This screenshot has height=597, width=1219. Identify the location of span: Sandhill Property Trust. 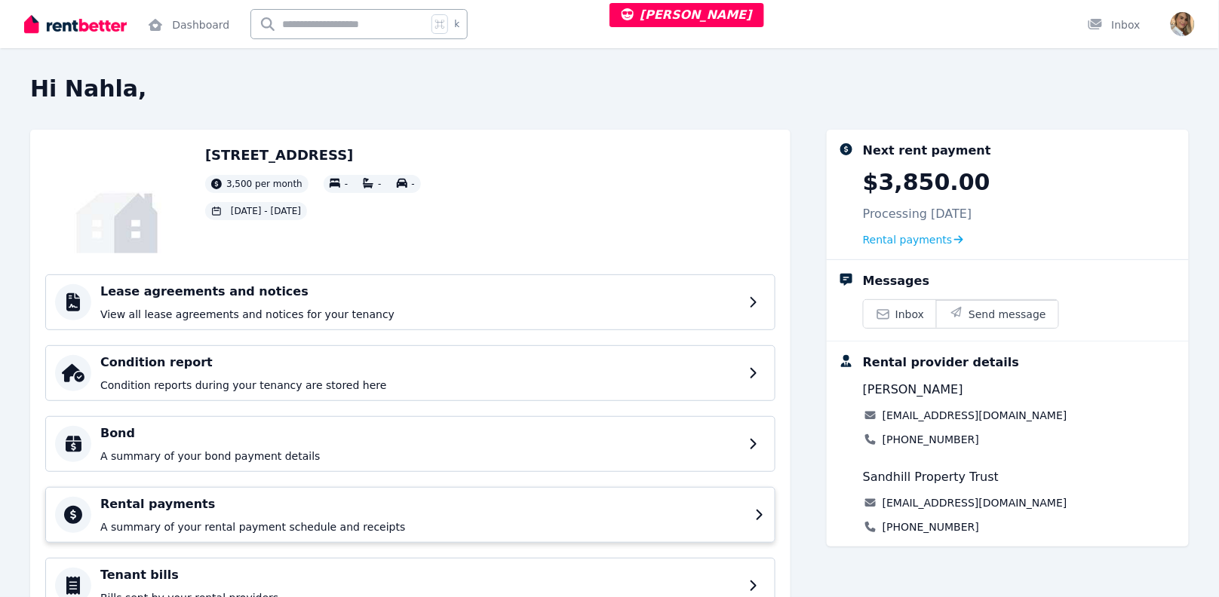
(931, 477).